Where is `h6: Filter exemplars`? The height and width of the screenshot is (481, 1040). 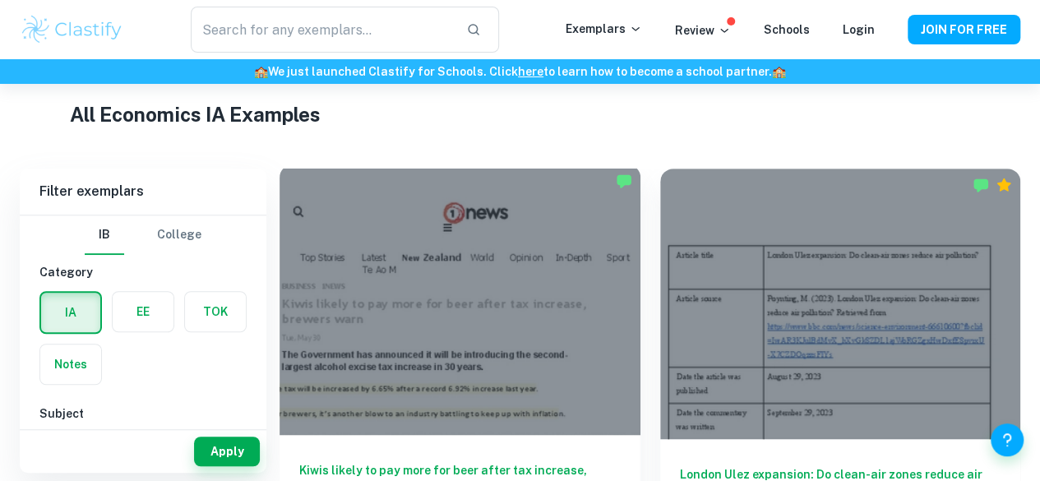 h6: Filter exemplars is located at coordinates (143, 192).